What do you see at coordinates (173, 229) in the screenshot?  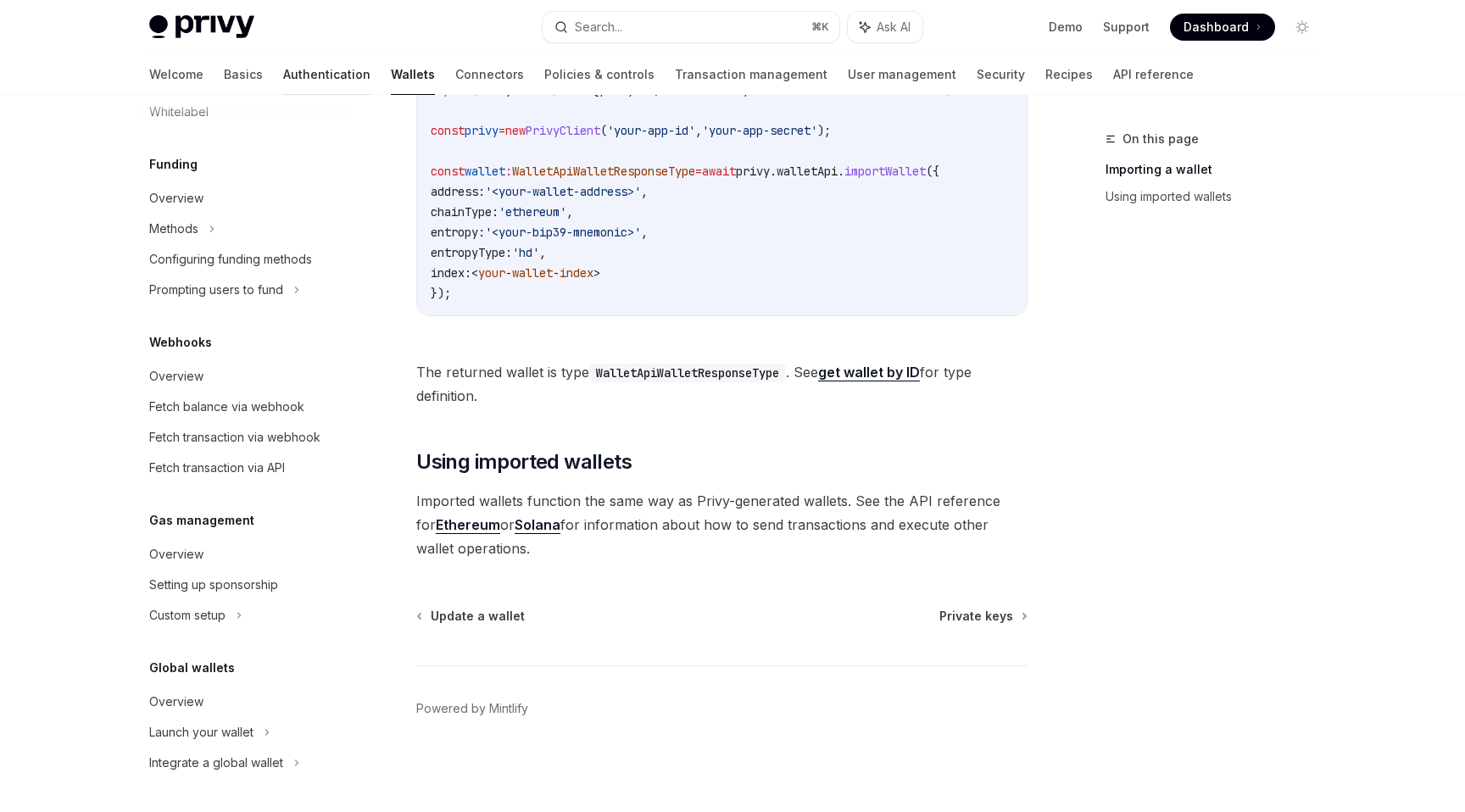 I see `div: Methods` at bounding box center [173, 229].